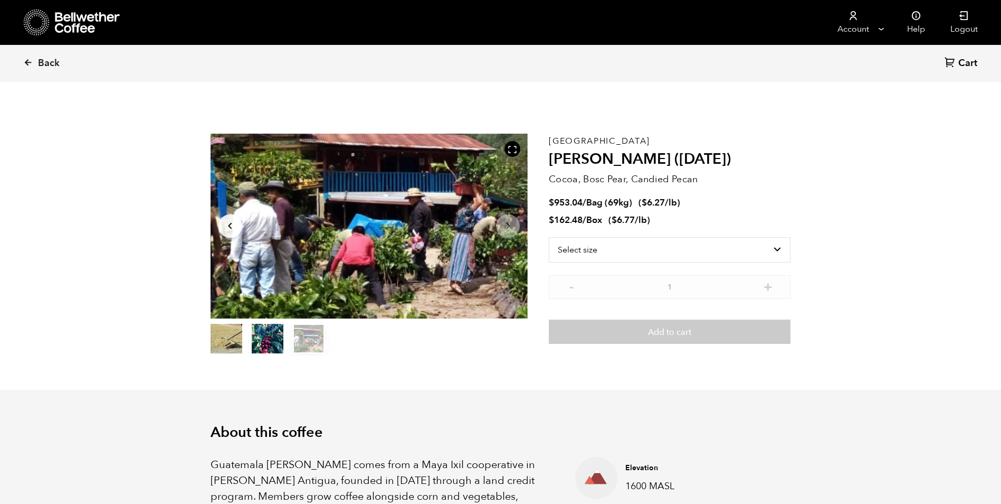  What do you see at coordinates (609, 202) in the screenshot?
I see `span: Bag (69kg)` at bounding box center [609, 202].